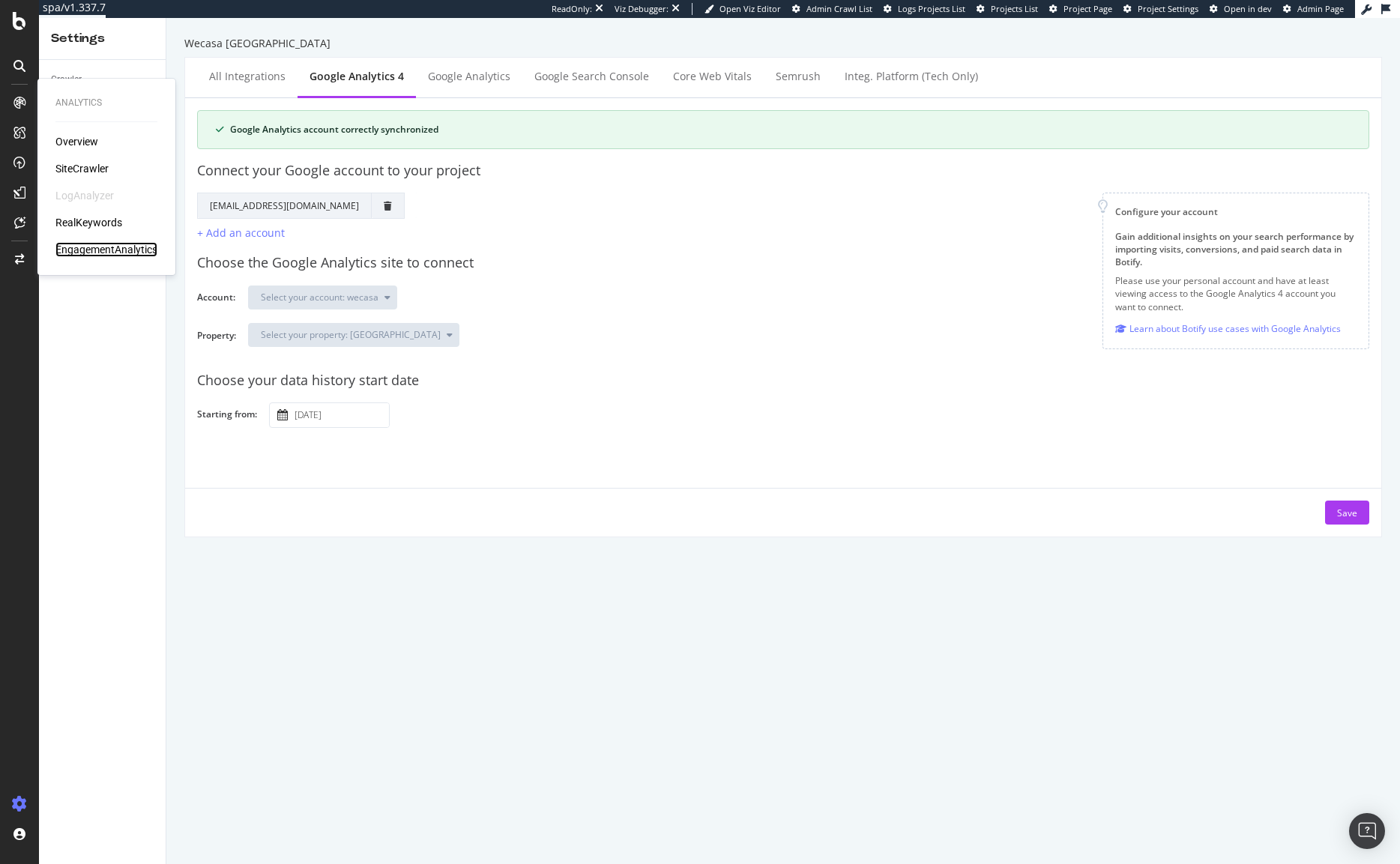 The height and width of the screenshot is (864, 1400). What do you see at coordinates (1347, 513) in the screenshot?
I see `div: Save` at bounding box center [1347, 513].